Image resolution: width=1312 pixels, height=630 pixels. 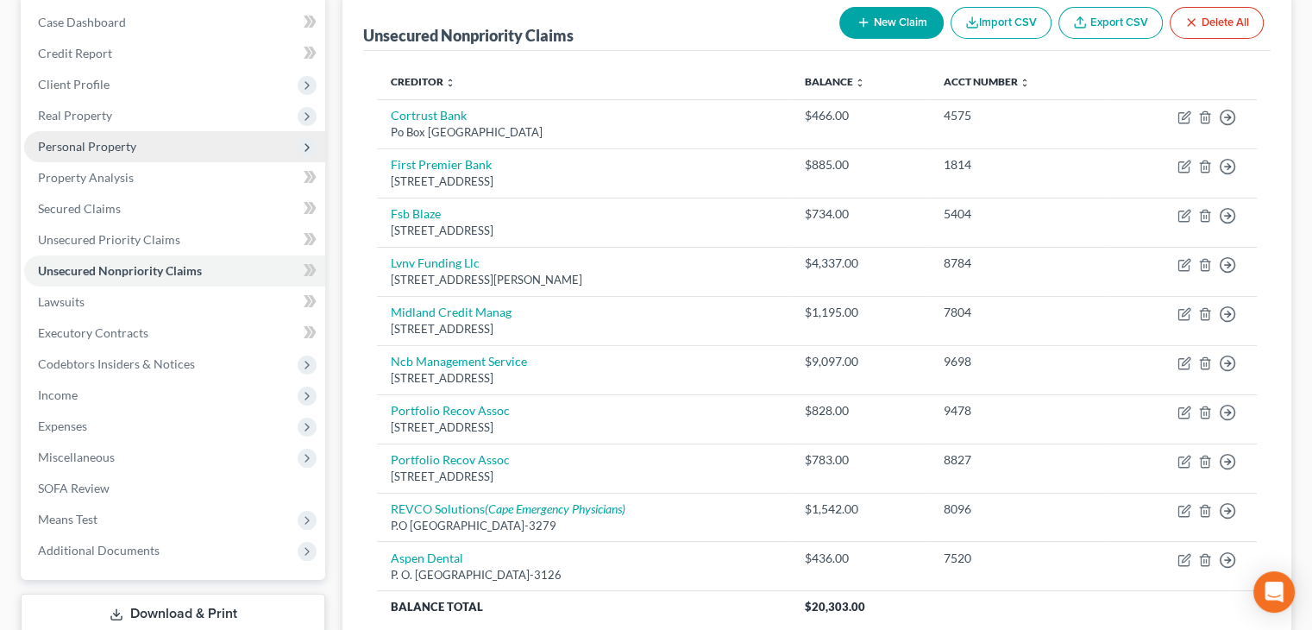 I want to click on div: $436.00, so click(x=860, y=558).